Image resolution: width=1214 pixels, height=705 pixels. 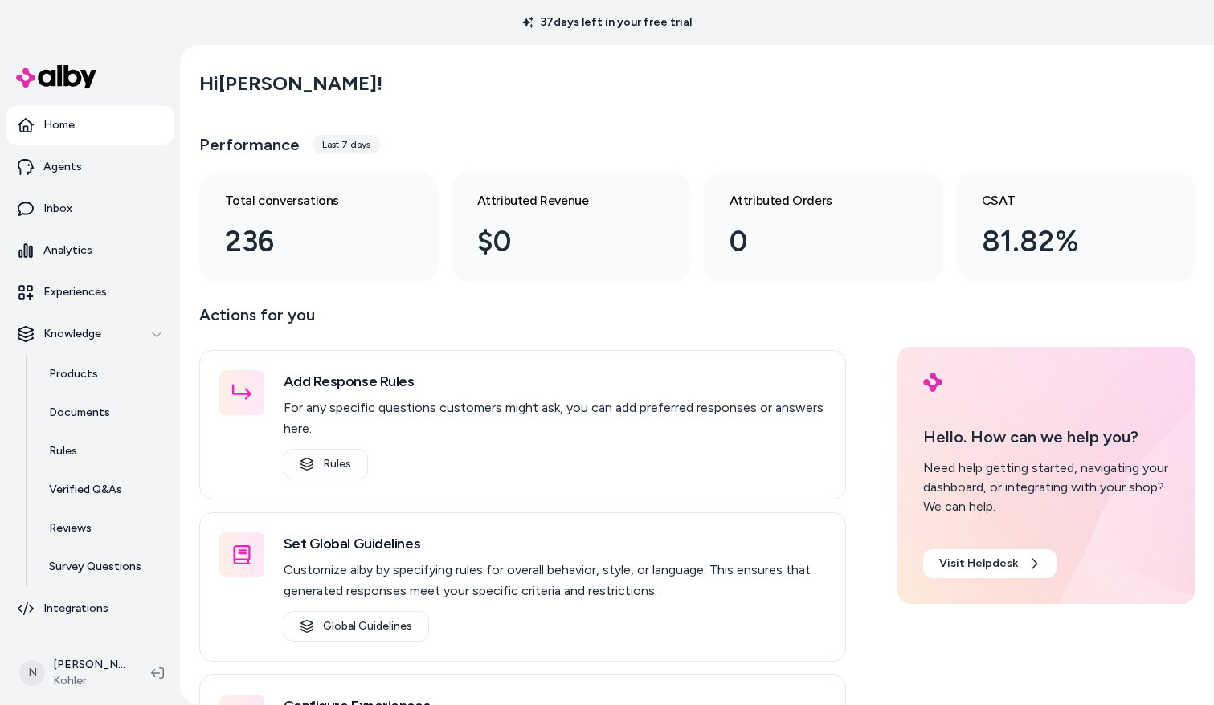 What do you see at coordinates (346, 145) in the screenshot?
I see `div: Last 7 days` at bounding box center [346, 145].